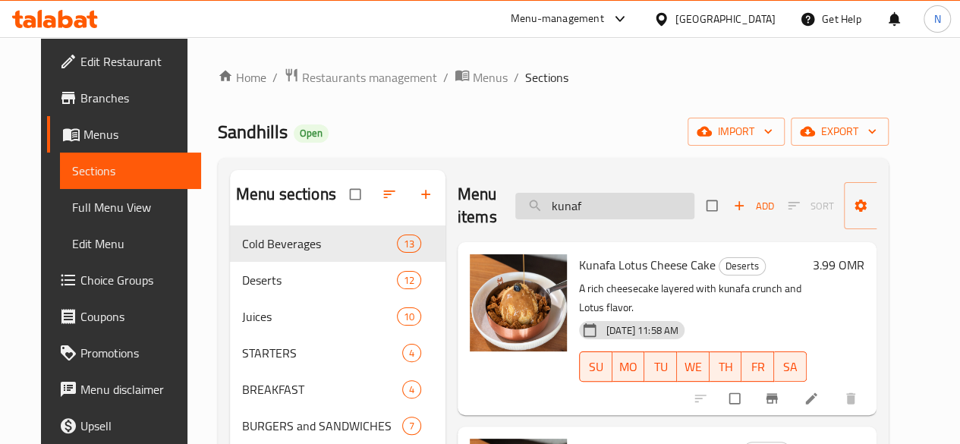  I want to click on span: Branches, so click(134, 98).